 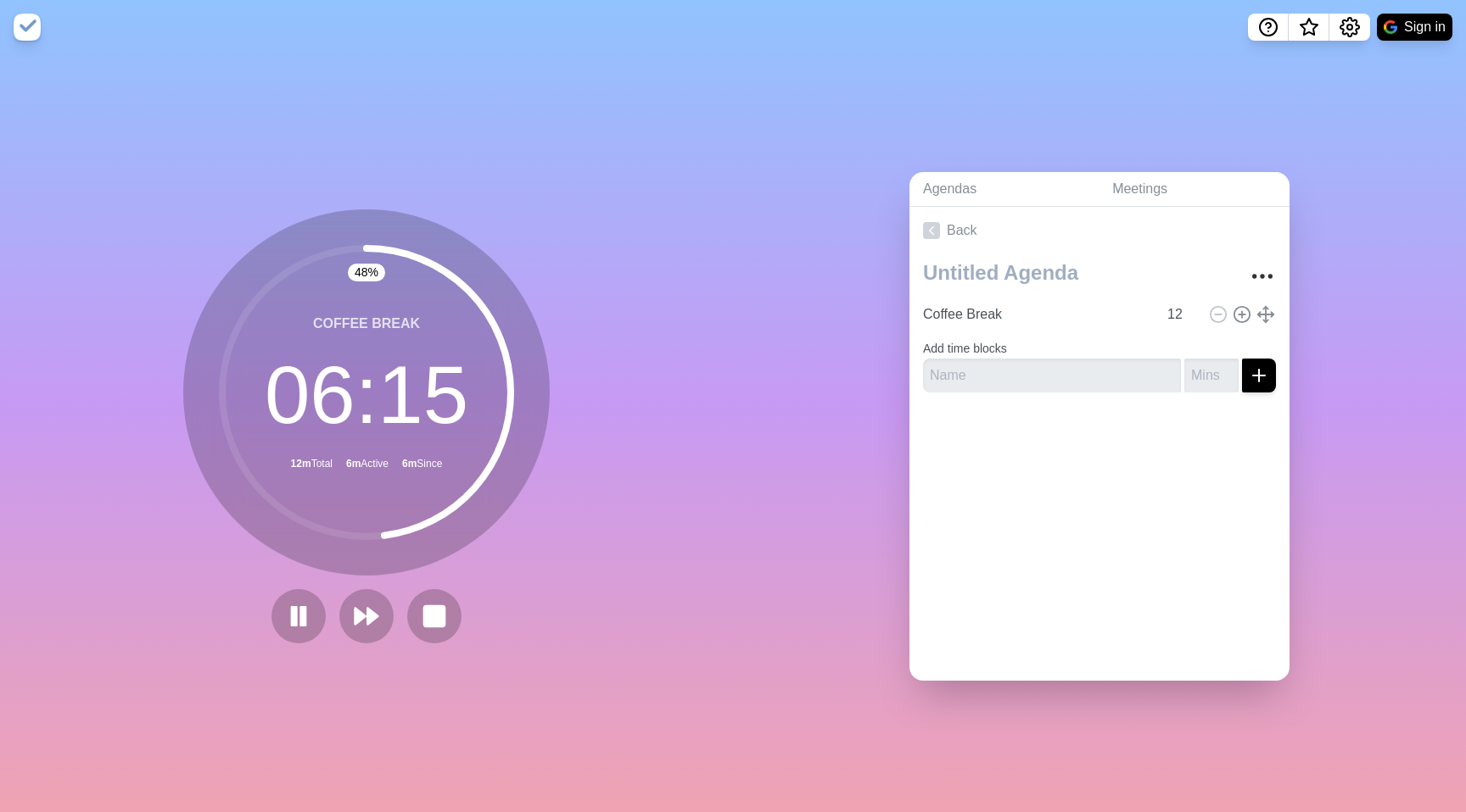 What do you see at coordinates (1309, 27) in the screenshot?
I see `button: What’s new` at bounding box center [1309, 27].